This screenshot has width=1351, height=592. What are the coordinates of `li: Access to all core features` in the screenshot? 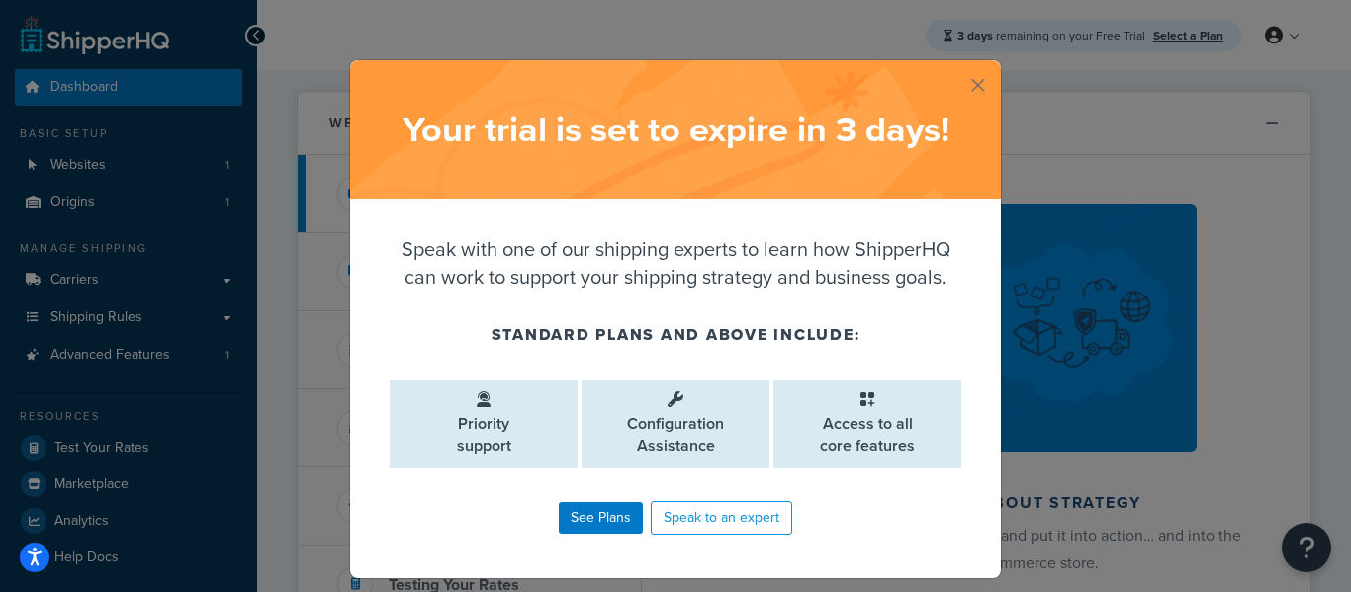 It's located at (867, 424).